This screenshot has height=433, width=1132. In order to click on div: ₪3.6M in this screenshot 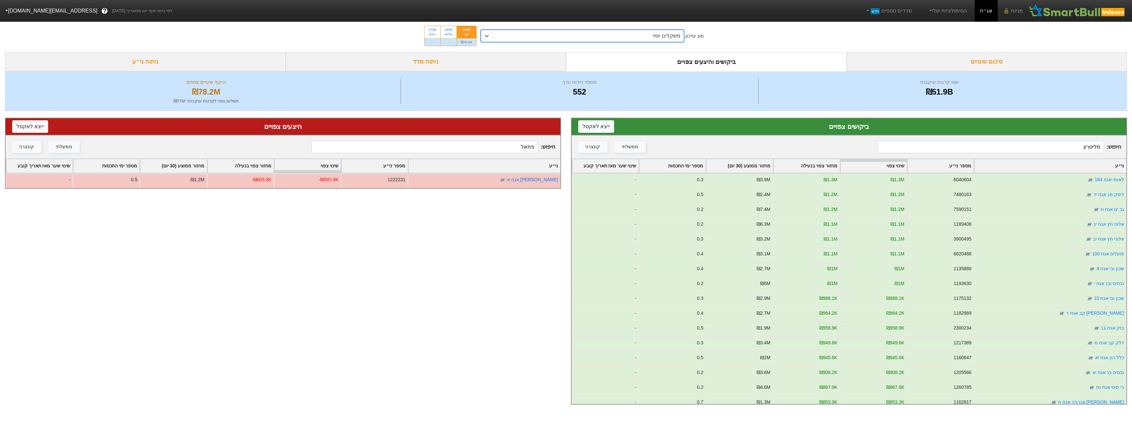, I will do `click(764, 373)`.